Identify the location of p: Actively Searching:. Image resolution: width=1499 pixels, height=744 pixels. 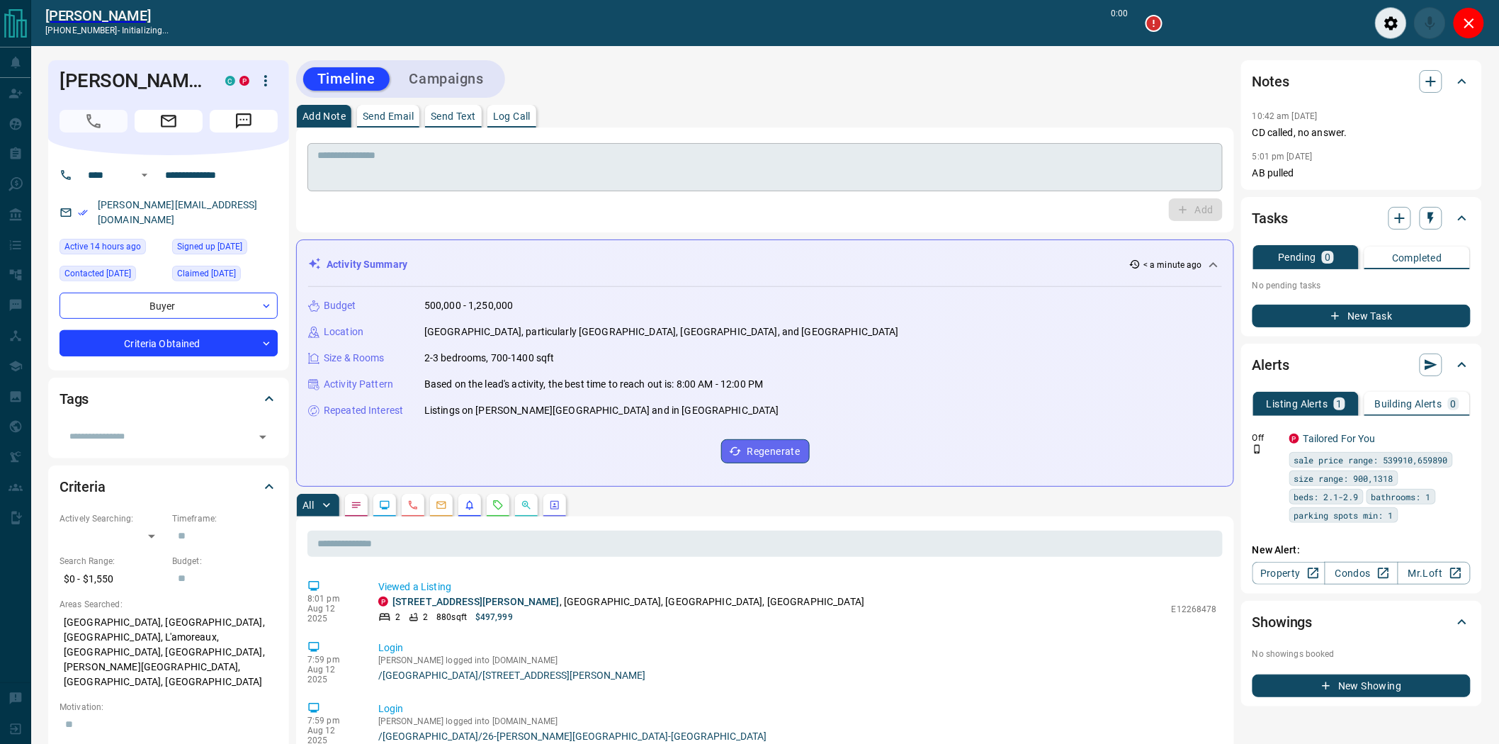
(112, 519).